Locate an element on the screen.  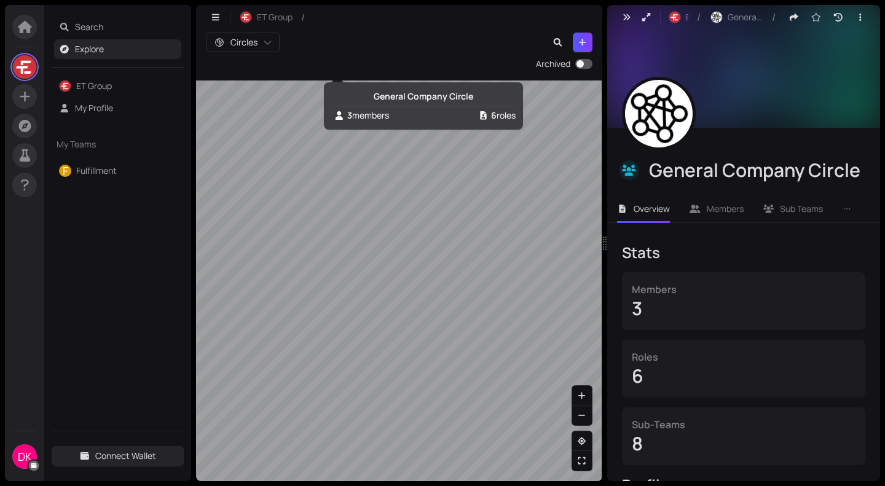
span: Circles is located at coordinates (244, 42).